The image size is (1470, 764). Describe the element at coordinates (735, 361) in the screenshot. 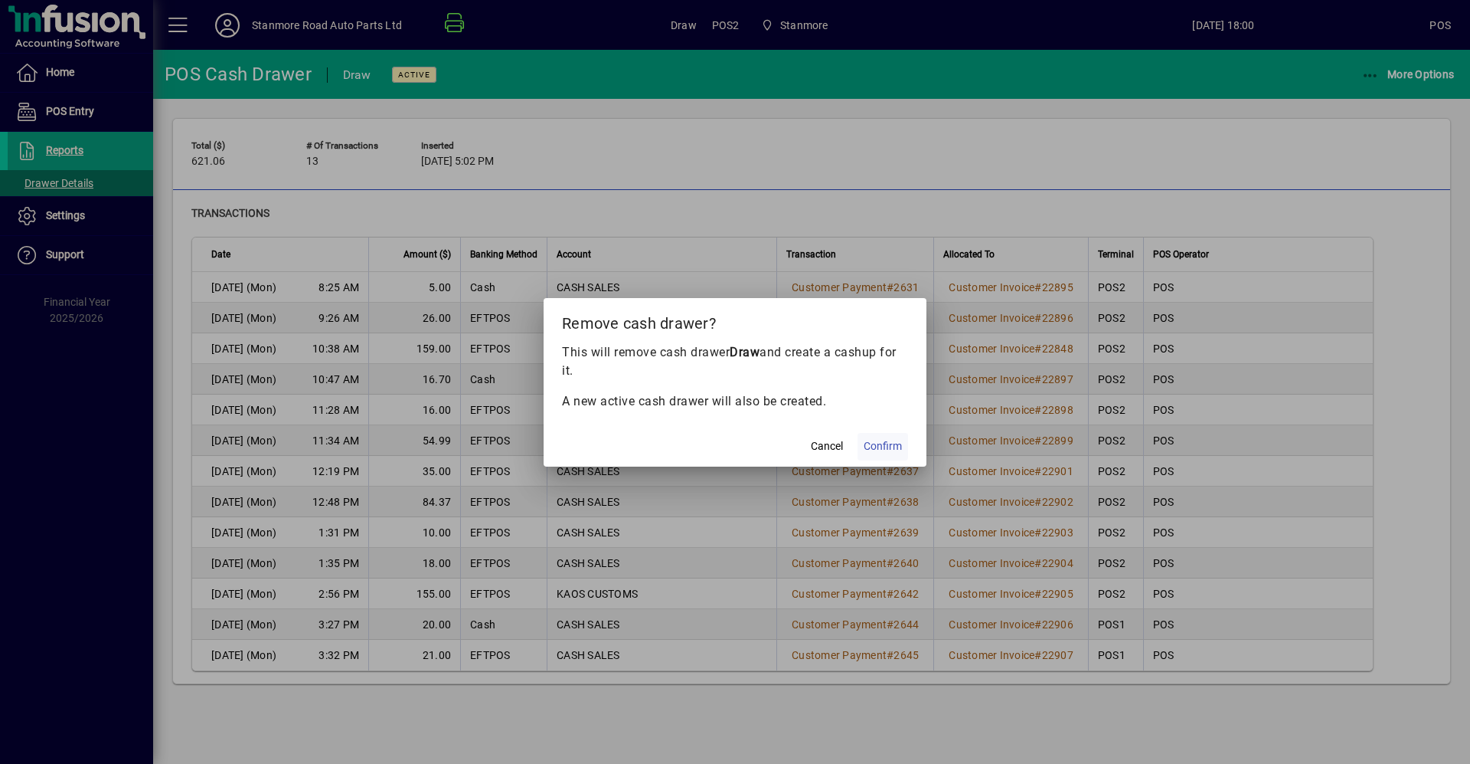

I see `p: This will remove cash drawer and create a cashup for it.` at that location.